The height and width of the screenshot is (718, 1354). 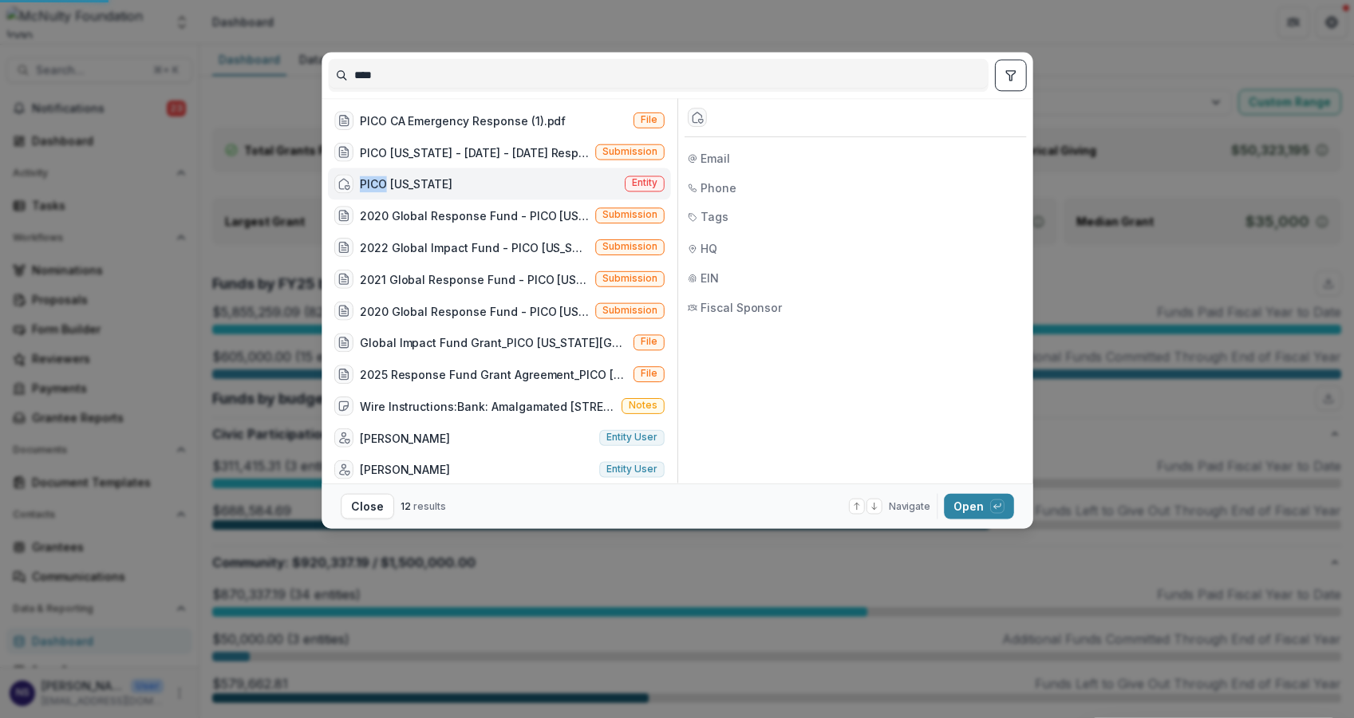 What do you see at coordinates (714, 217) in the screenshot?
I see `span: Tags` at bounding box center [714, 217].